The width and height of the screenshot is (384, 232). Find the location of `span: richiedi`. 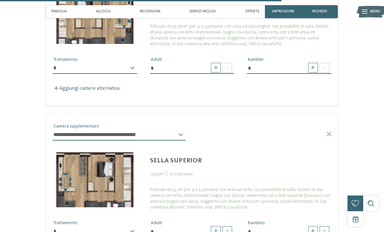

span: richiedi is located at coordinates (320, 11).